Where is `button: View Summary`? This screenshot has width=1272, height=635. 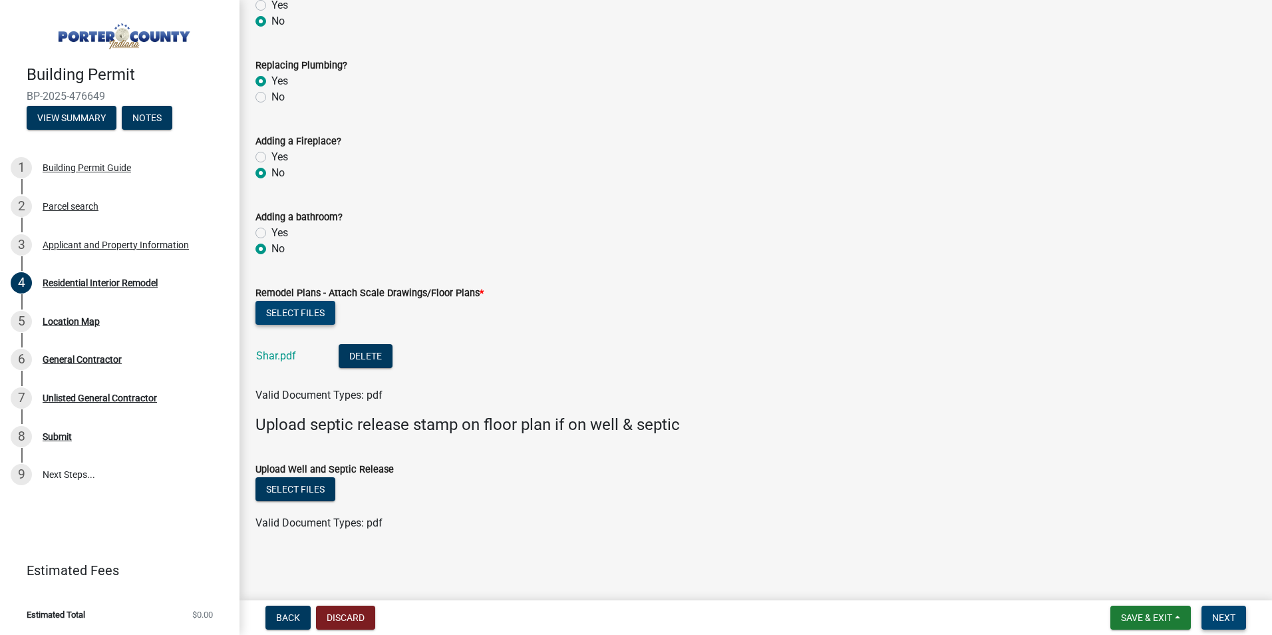 button: View Summary is located at coordinates (71, 118).